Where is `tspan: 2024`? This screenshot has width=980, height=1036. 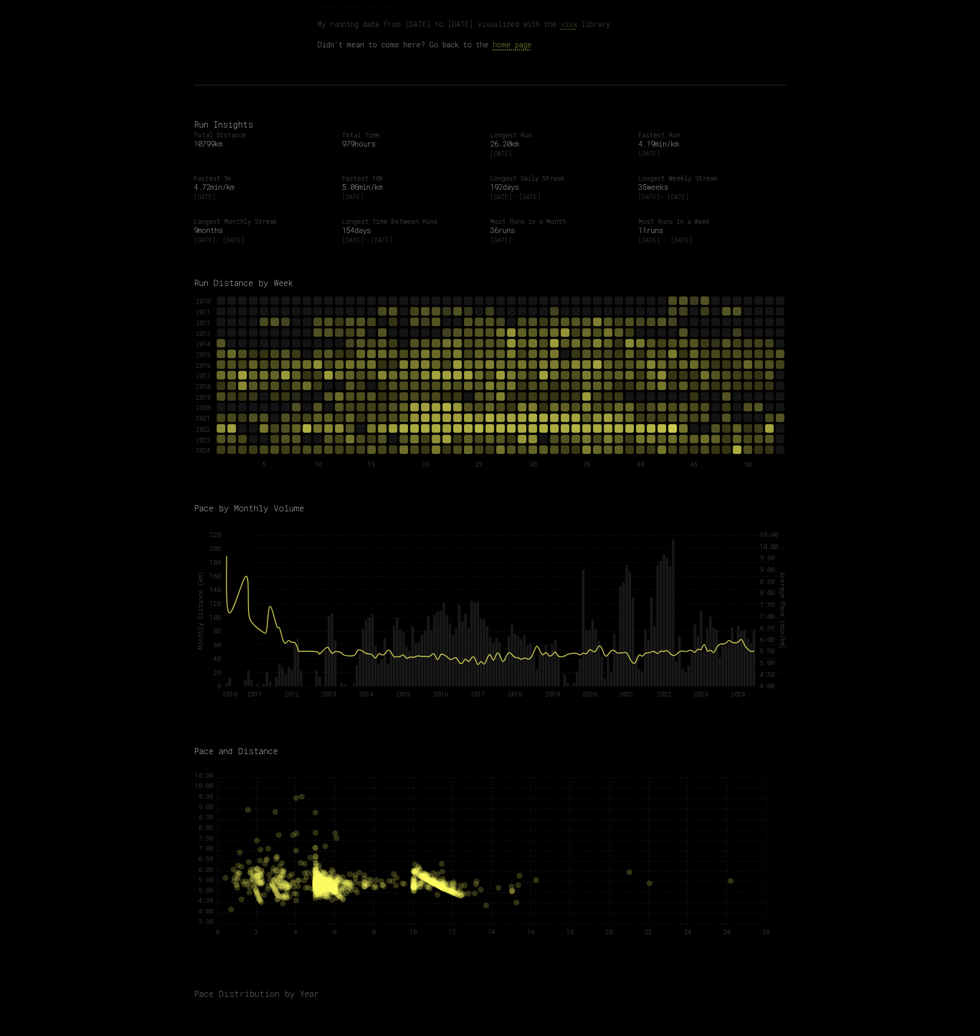 tspan: 2024 is located at coordinates (203, 450).